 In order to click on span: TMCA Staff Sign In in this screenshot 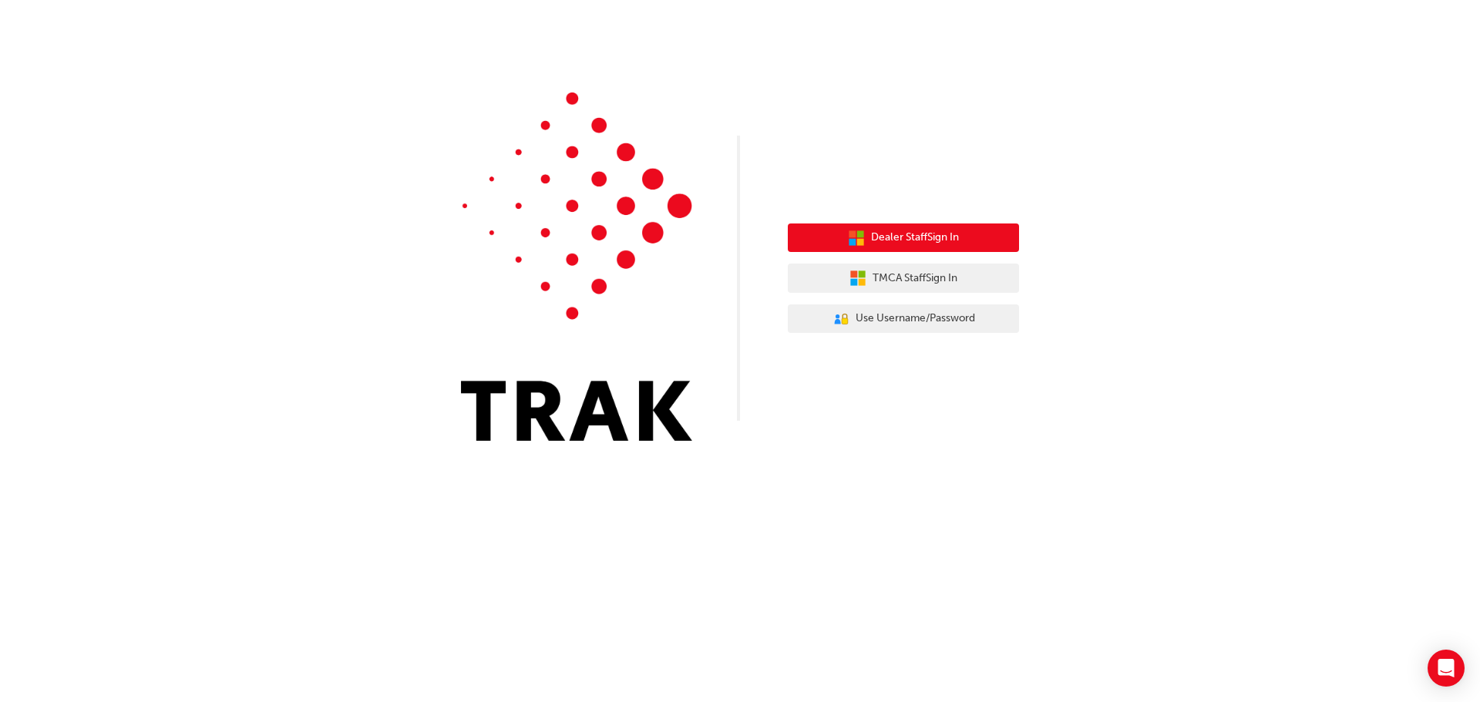, I will do `click(915, 278)`.